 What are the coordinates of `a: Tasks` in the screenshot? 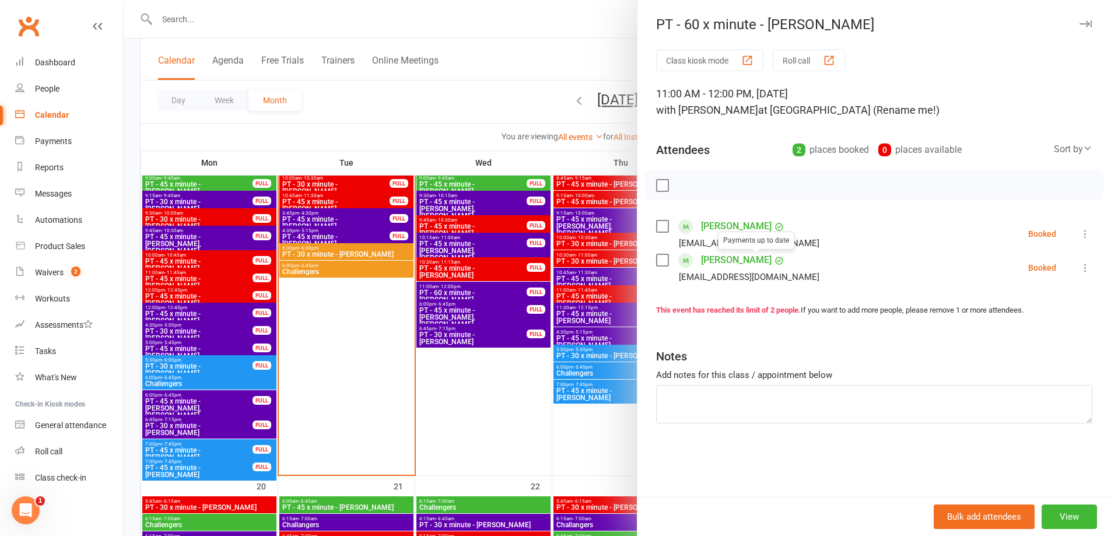 It's located at (69, 351).